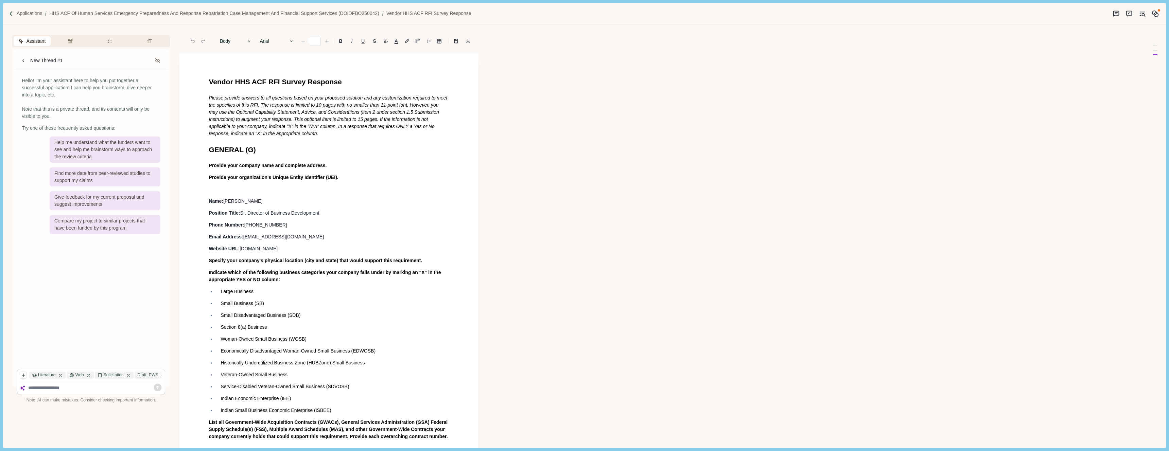  I want to click on p: Applications, so click(30, 13).